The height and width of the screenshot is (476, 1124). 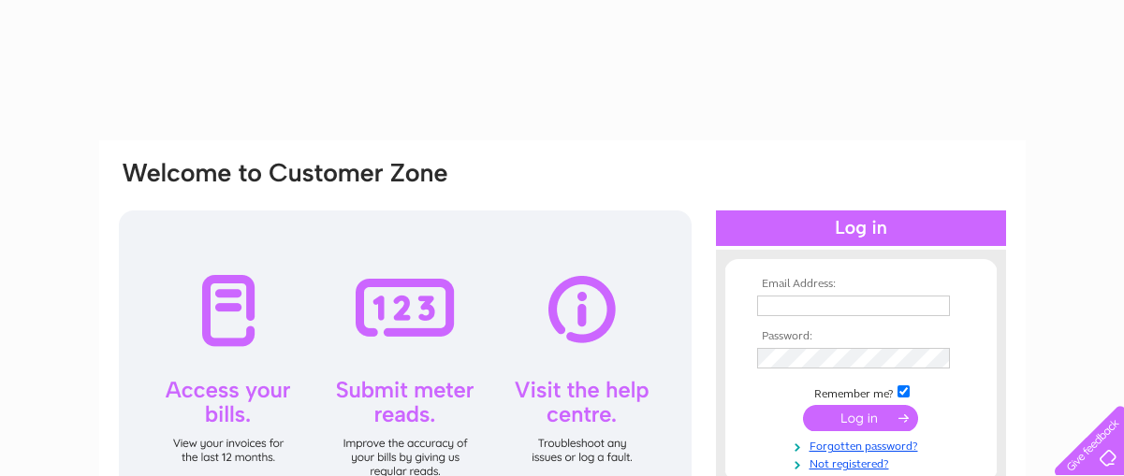 What do you see at coordinates (863, 444) in the screenshot?
I see `a: Forgotten password?` at bounding box center [863, 444].